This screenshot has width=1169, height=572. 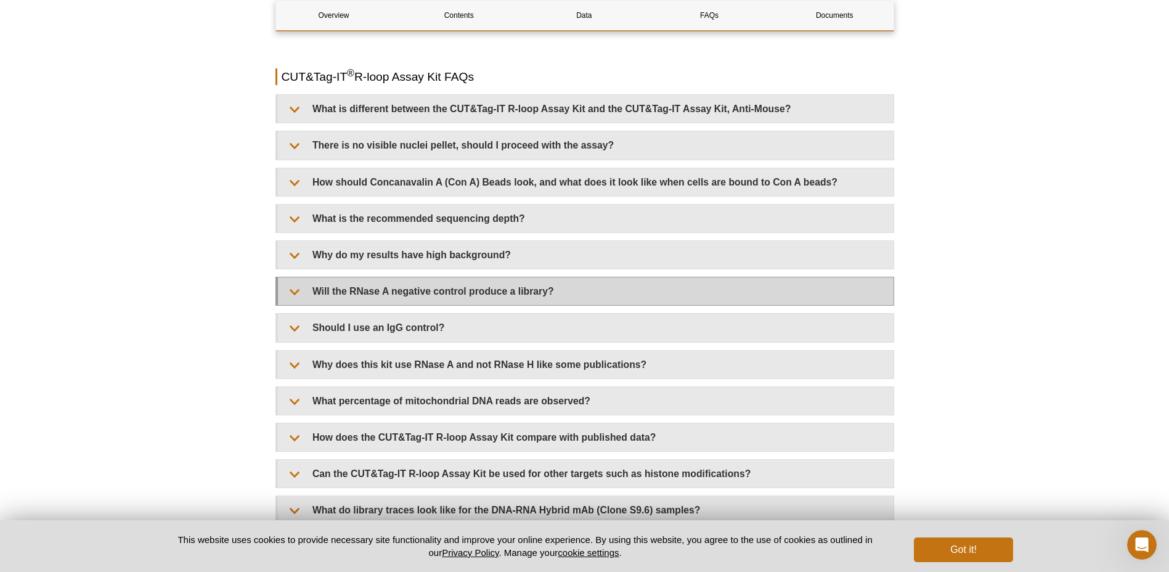 What do you see at coordinates (586, 255) in the screenshot?
I see `summary: Why do my results have high background?` at bounding box center [586, 255].